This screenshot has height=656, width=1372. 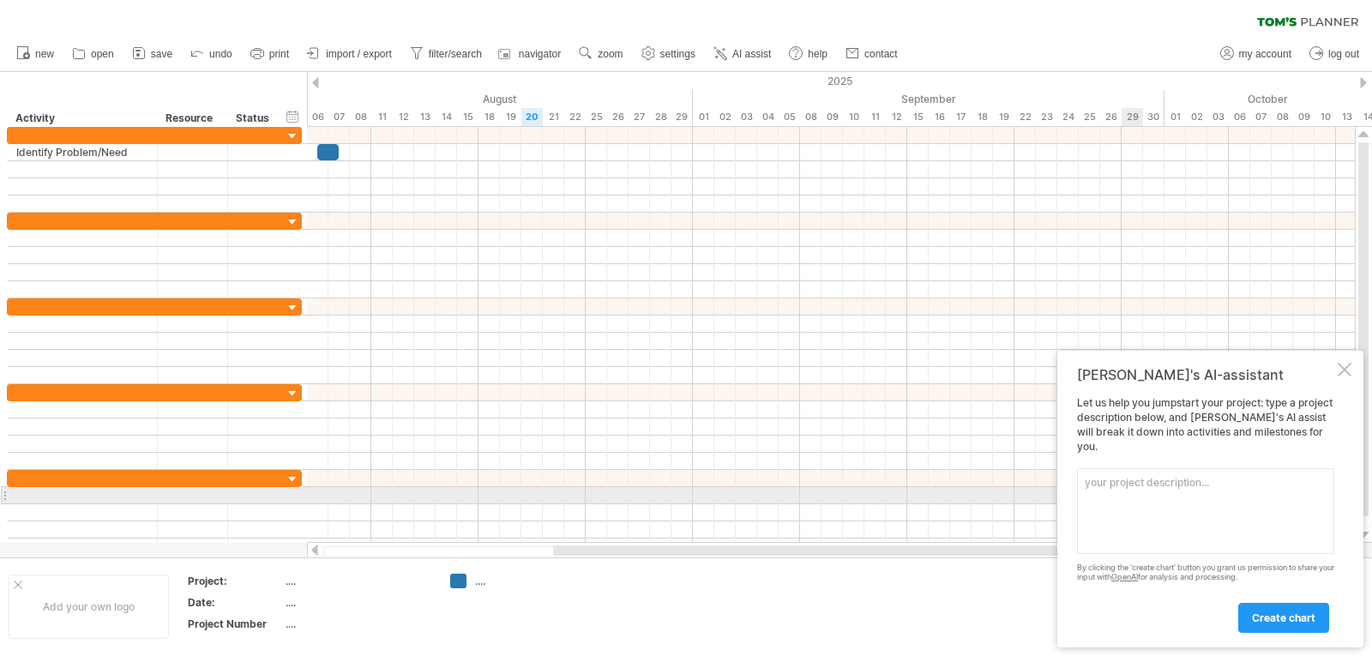 I want to click on div: Monday, 8 September 2025, so click(x=810, y=117).